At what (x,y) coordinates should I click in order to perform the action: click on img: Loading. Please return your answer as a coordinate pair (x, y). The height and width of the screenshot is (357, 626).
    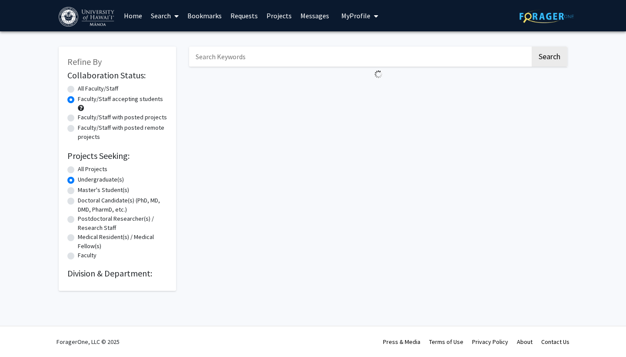
    Looking at the image, I should click on (378, 74).